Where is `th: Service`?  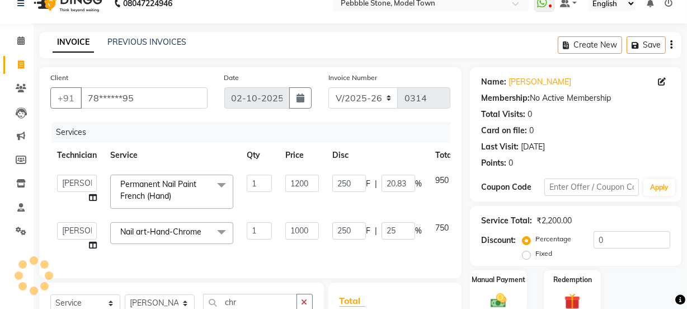
th: Service is located at coordinates (172, 155).